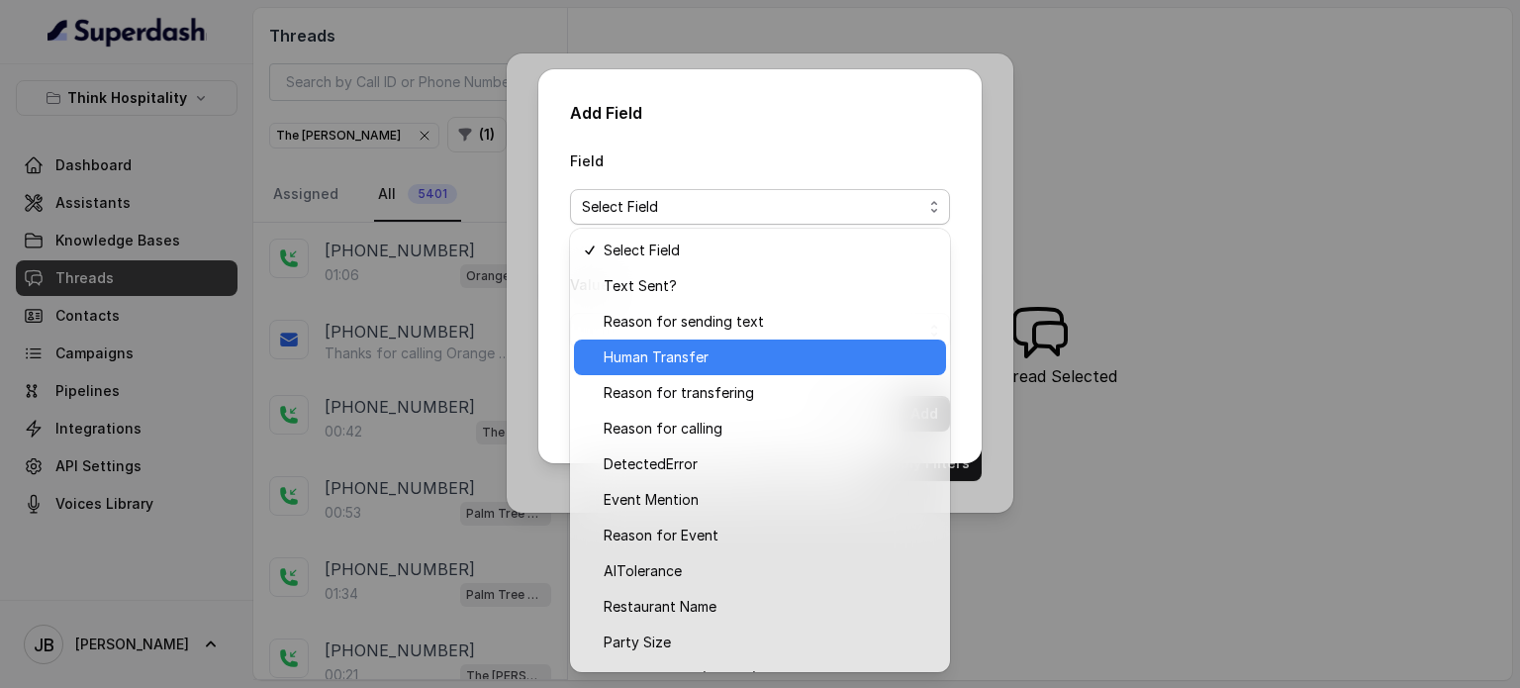  Describe the element at coordinates (769, 357) in the screenshot. I see `span: Human Transfer` at that location.